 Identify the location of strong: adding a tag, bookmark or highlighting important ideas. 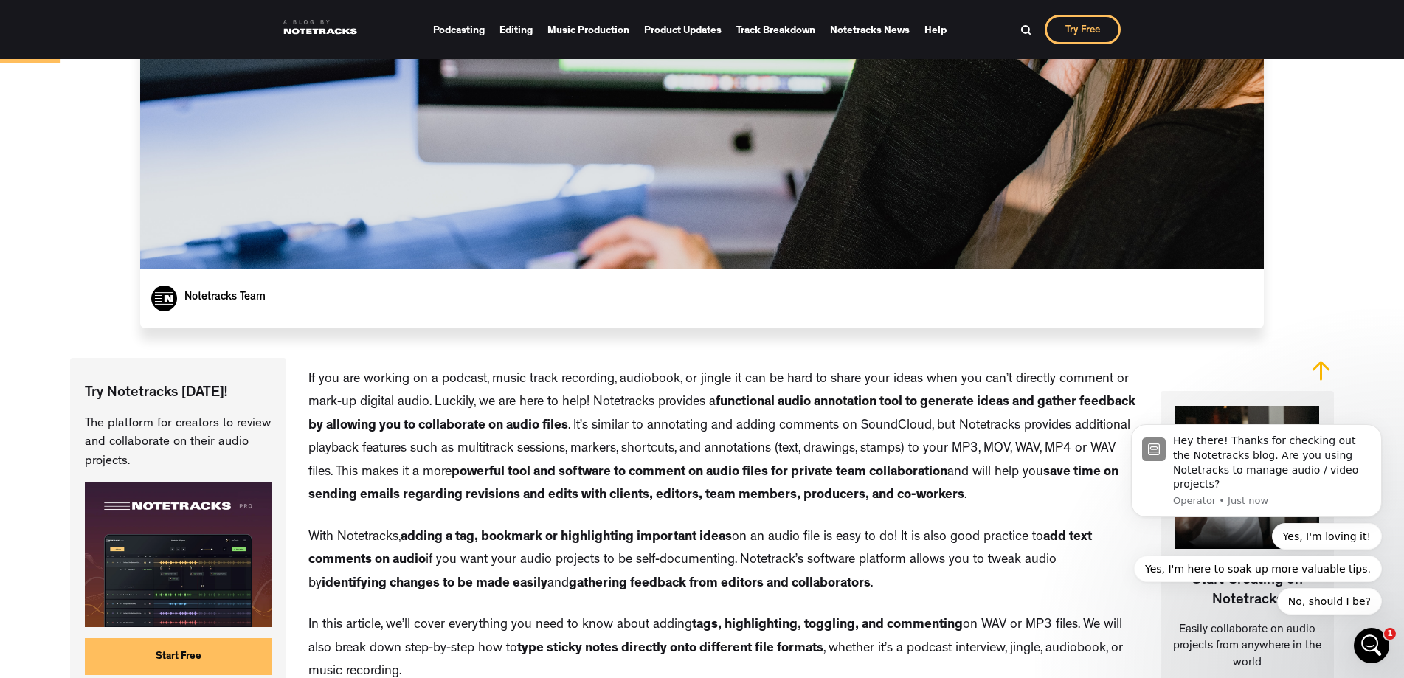
(566, 538).